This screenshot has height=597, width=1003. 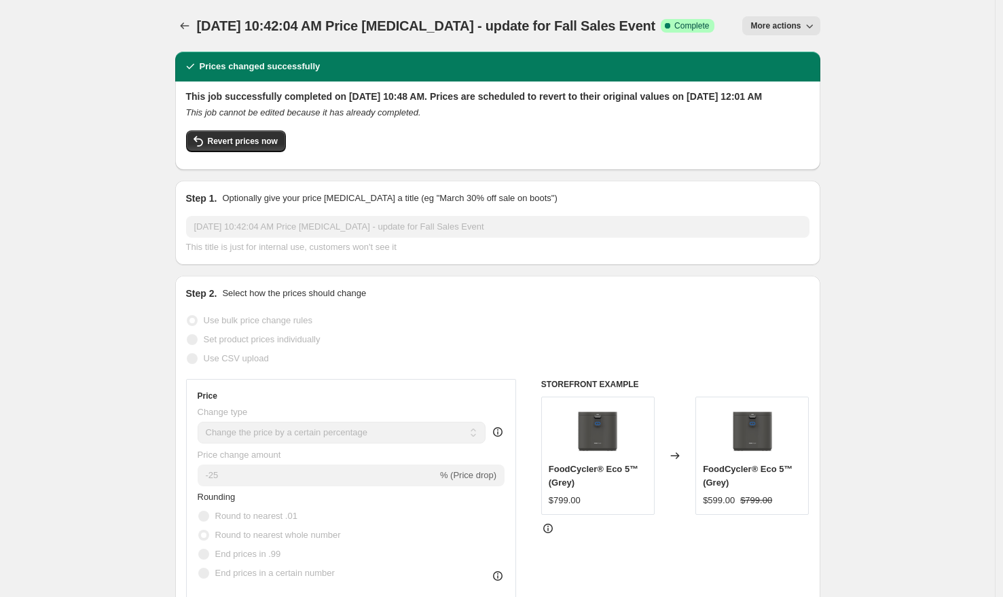 What do you see at coordinates (260, 67) in the screenshot?
I see `h2: Prices changed successfully` at bounding box center [260, 67].